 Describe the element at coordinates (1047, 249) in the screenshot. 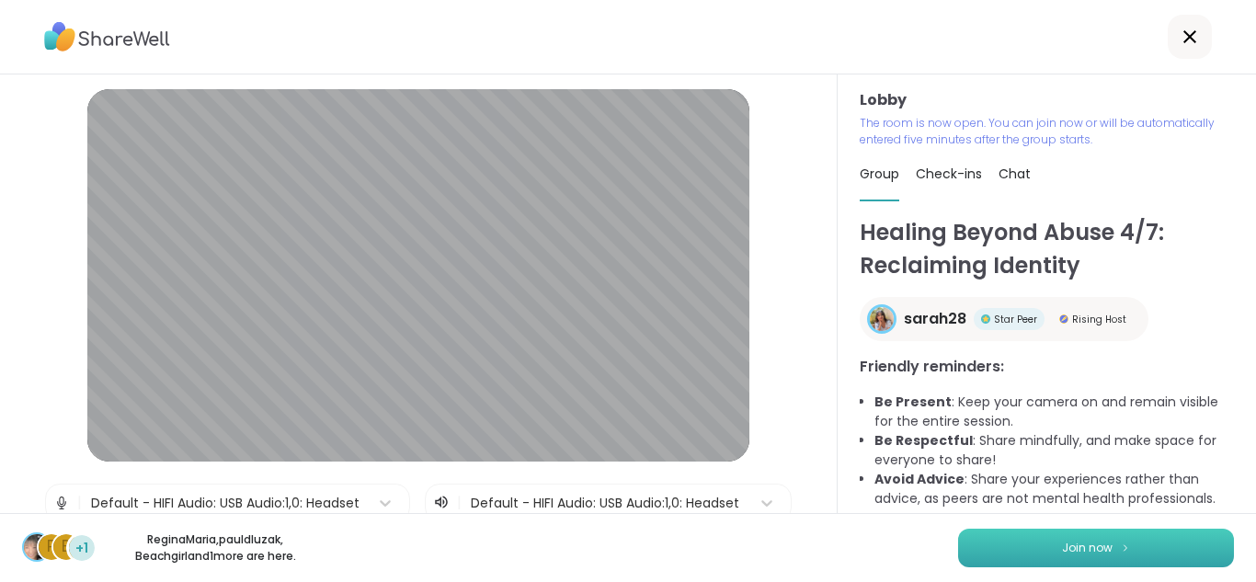

I see `h1: Healing Beyond Abuse 4/7: Reclaiming Identity` at that location.